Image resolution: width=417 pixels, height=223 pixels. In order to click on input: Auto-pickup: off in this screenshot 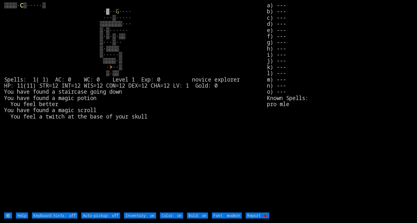, I will do `click(101, 215)`.